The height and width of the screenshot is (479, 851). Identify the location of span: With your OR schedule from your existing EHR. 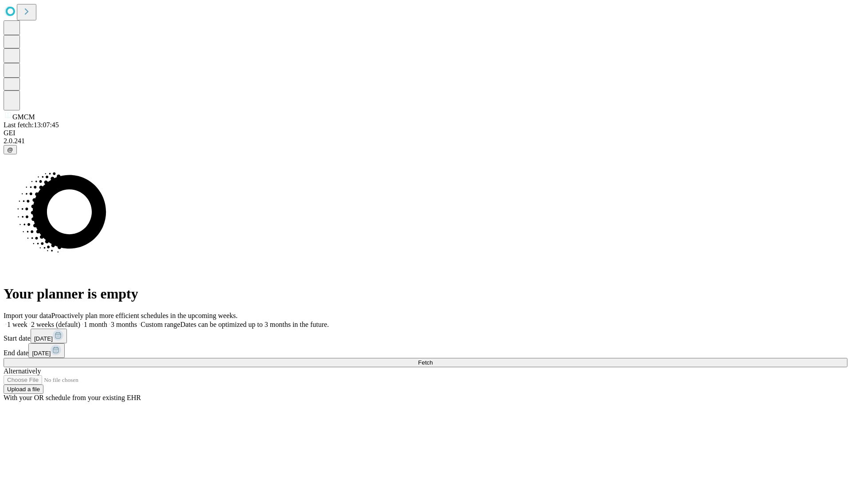
(72, 397).